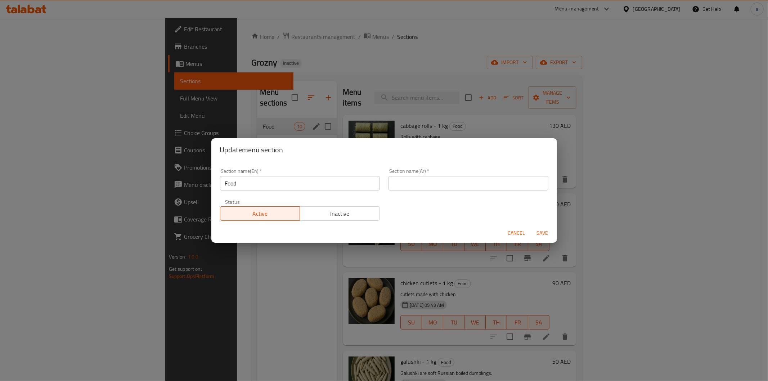  Describe the element at coordinates (469, 183) in the screenshot. I see `input: Please enter section name(ar)` at that location.